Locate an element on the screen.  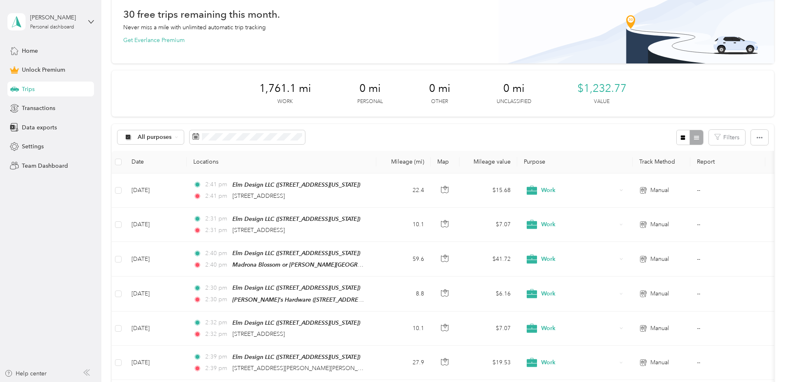
span: All purposes is located at coordinates (154, 137).